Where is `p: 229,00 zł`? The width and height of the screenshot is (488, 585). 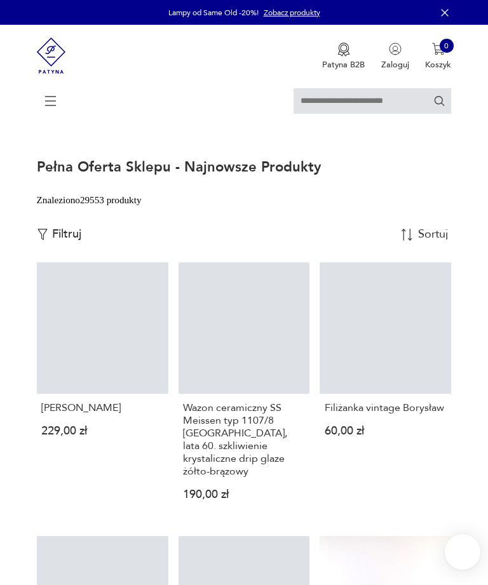 p: 229,00 zł is located at coordinates (102, 431).